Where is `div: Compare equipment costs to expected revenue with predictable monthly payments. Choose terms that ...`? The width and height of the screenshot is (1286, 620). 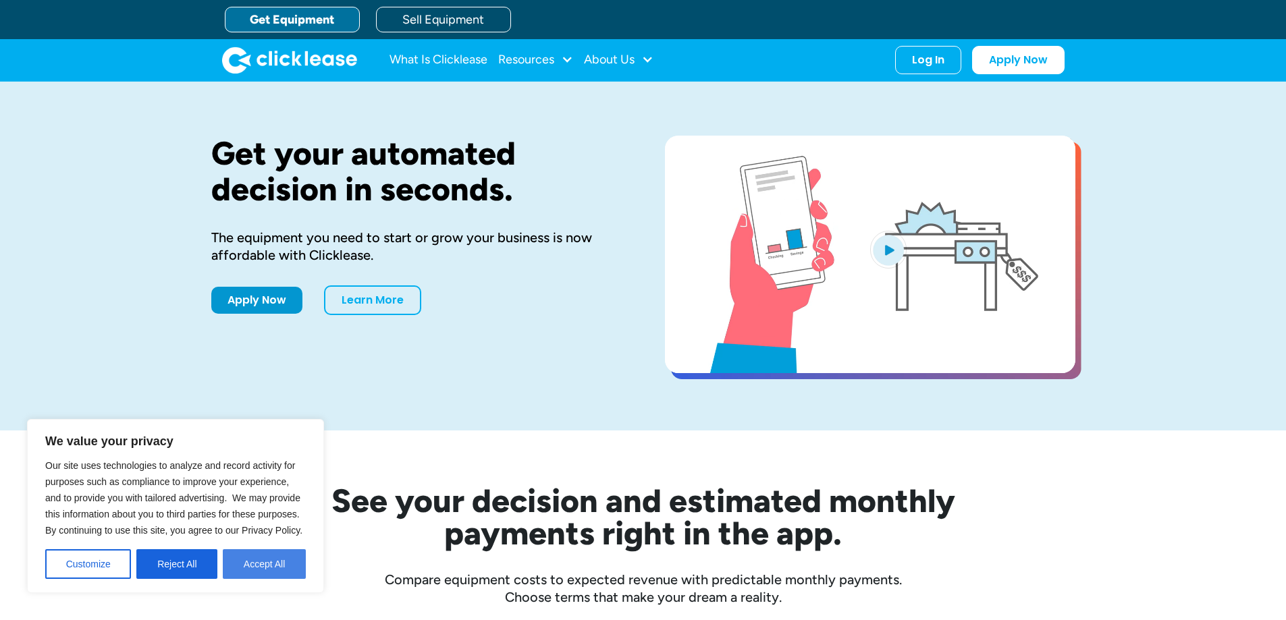
div: Compare equipment costs to expected revenue with predictable monthly payments. Choose terms that ... is located at coordinates (643, 589).